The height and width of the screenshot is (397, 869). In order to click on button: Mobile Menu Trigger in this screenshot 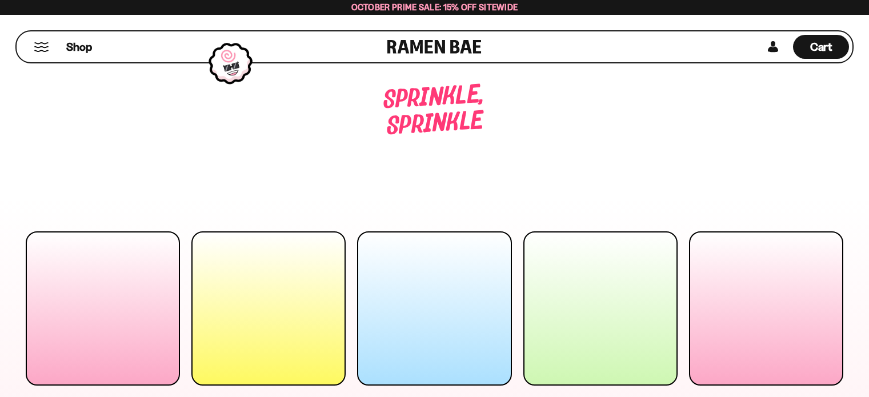, I will do `click(41, 47)`.